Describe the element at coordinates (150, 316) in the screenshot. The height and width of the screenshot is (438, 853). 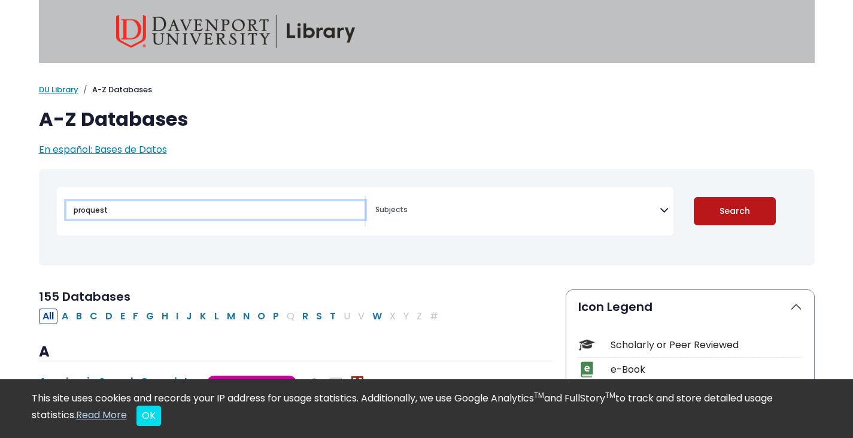
I see `button: Filter Results G` at that location.